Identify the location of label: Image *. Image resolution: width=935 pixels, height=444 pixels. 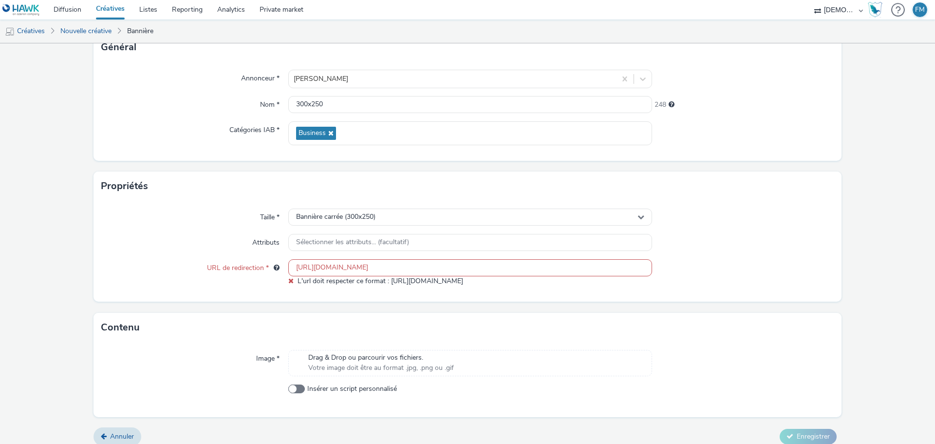
(268, 356).